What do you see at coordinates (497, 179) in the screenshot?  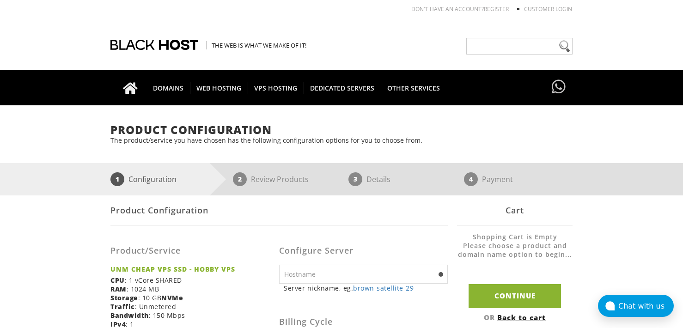 I see `p: Payment` at bounding box center [497, 179].